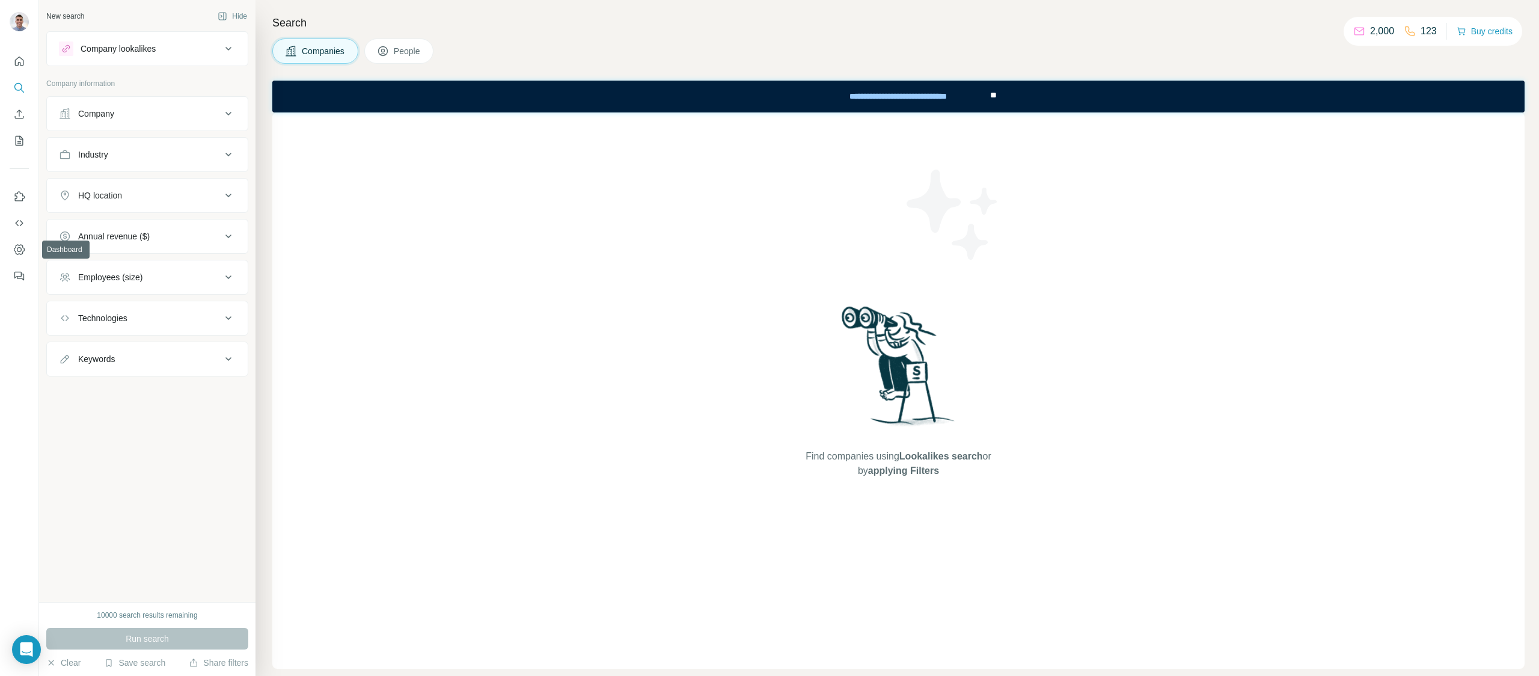 This screenshot has width=1539, height=676. Describe the element at coordinates (1382, 31) in the screenshot. I see `p: 2,000` at that location.